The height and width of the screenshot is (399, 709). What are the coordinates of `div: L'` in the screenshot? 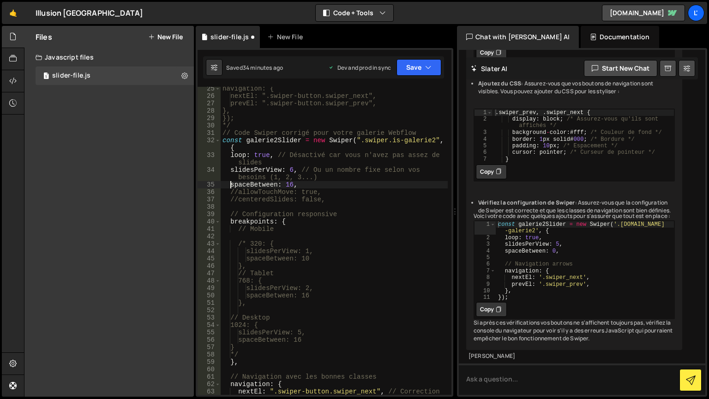 It's located at (696, 13).